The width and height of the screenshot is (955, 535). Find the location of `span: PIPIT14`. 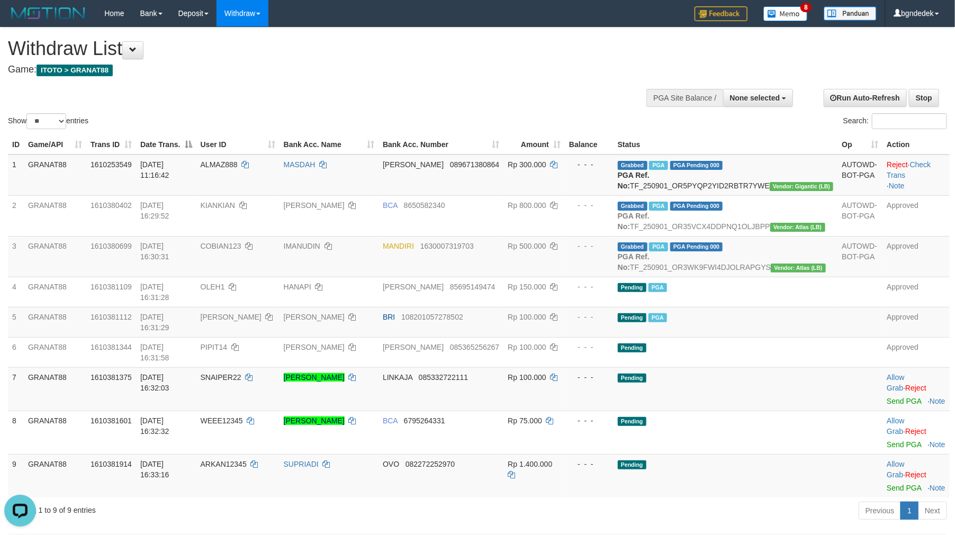

span: PIPIT14 is located at coordinates (214, 347).